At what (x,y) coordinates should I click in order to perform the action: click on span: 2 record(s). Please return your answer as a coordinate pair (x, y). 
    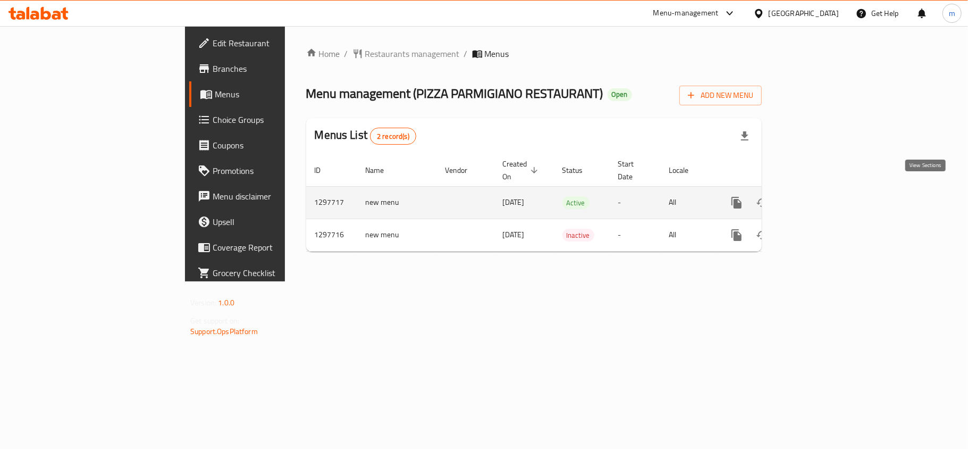
    Looking at the image, I should click on (393, 136).